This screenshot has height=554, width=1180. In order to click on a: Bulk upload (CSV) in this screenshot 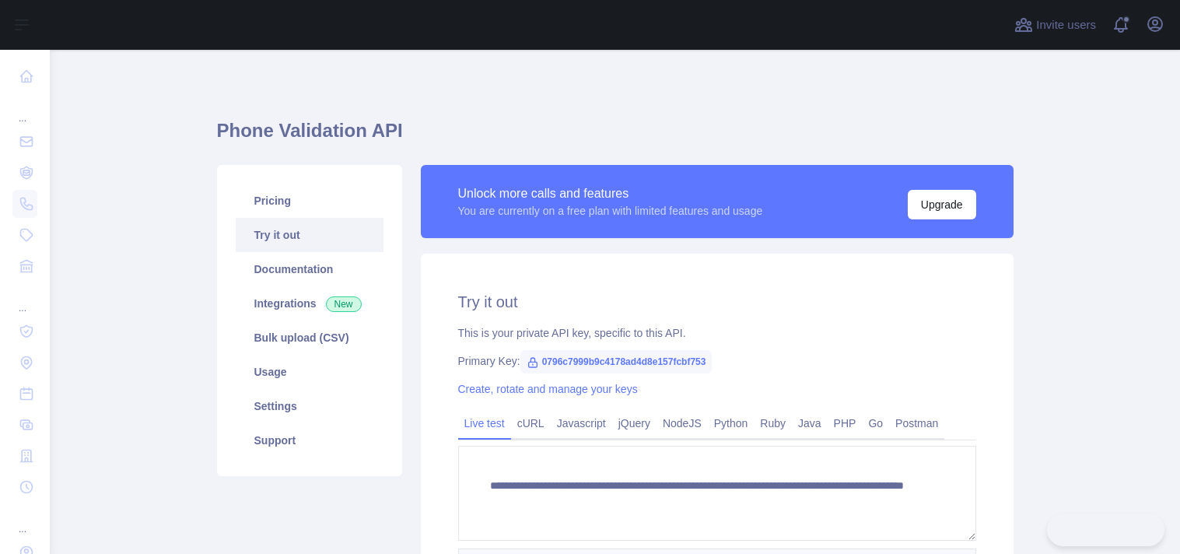, I will do `click(309, 337)`.